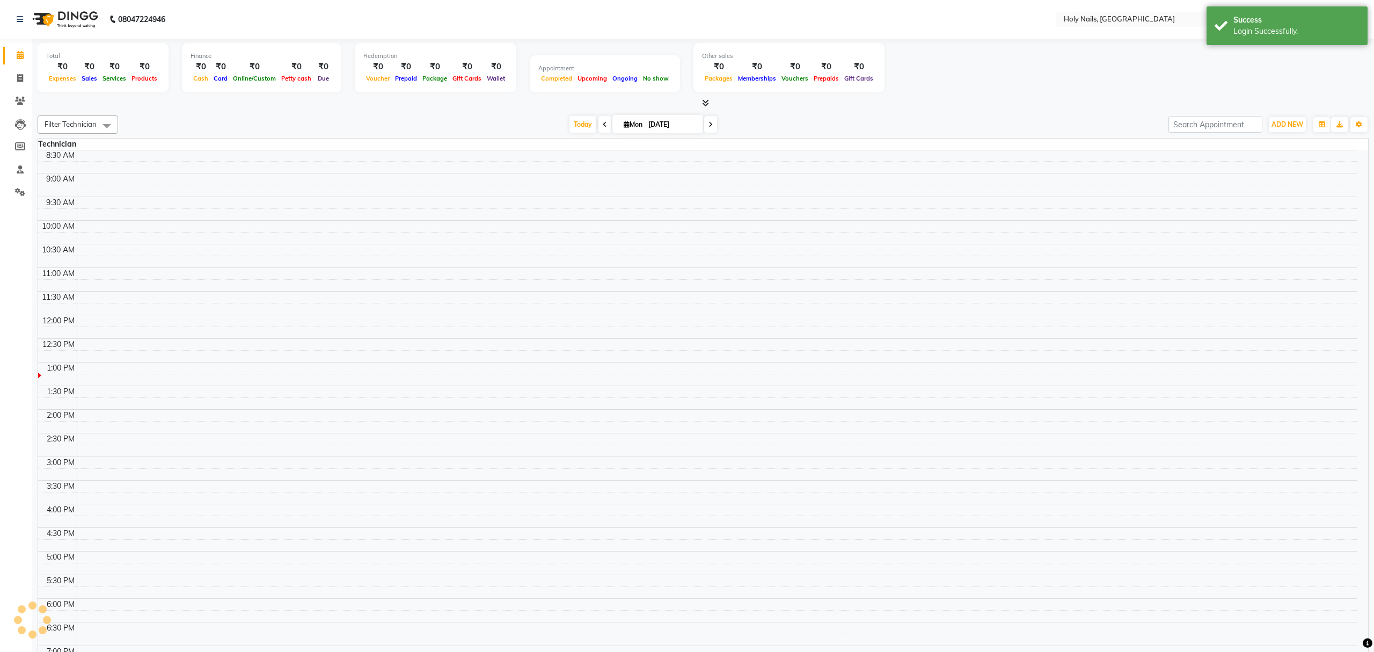 The image size is (1374, 652). I want to click on div: 12:00 PM, so click(59, 320).